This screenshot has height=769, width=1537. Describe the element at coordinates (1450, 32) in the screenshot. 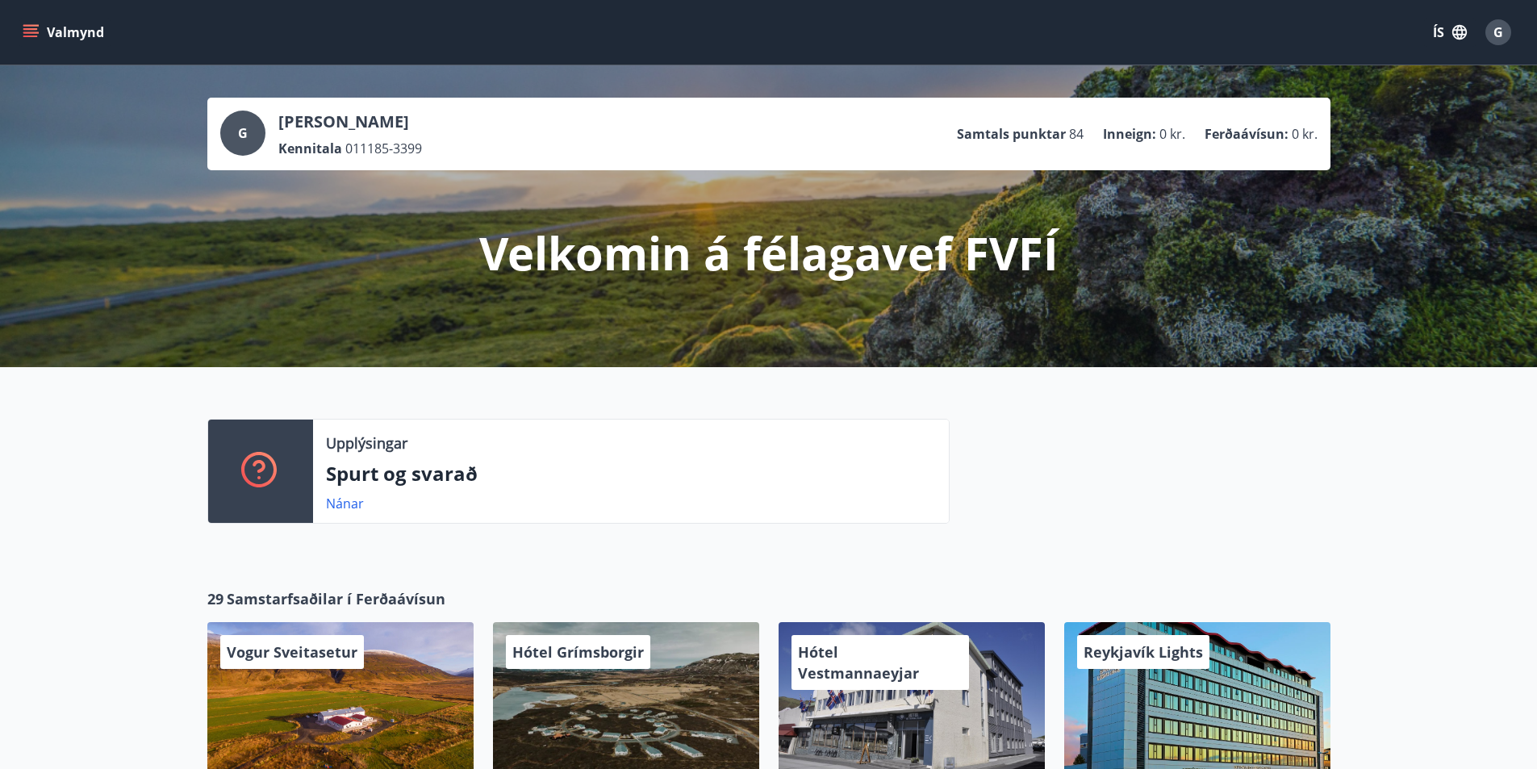

I see `button: ÍS` at that location.